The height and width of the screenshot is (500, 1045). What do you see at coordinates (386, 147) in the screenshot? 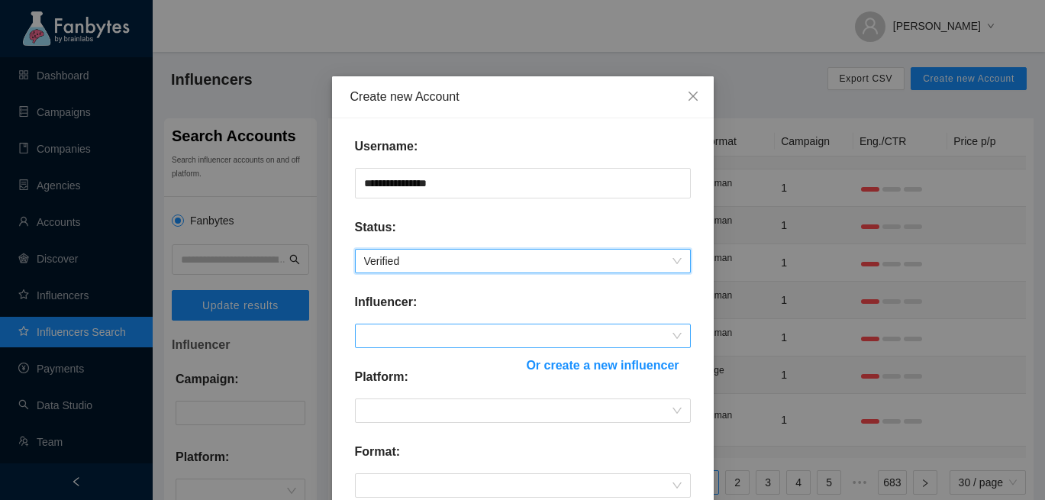
I see `p: Username:` at bounding box center [386, 147].